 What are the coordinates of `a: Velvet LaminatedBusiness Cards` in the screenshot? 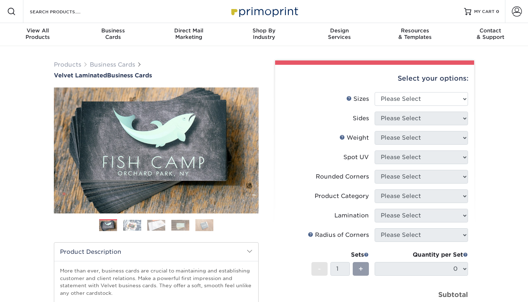 It's located at (156, 75).